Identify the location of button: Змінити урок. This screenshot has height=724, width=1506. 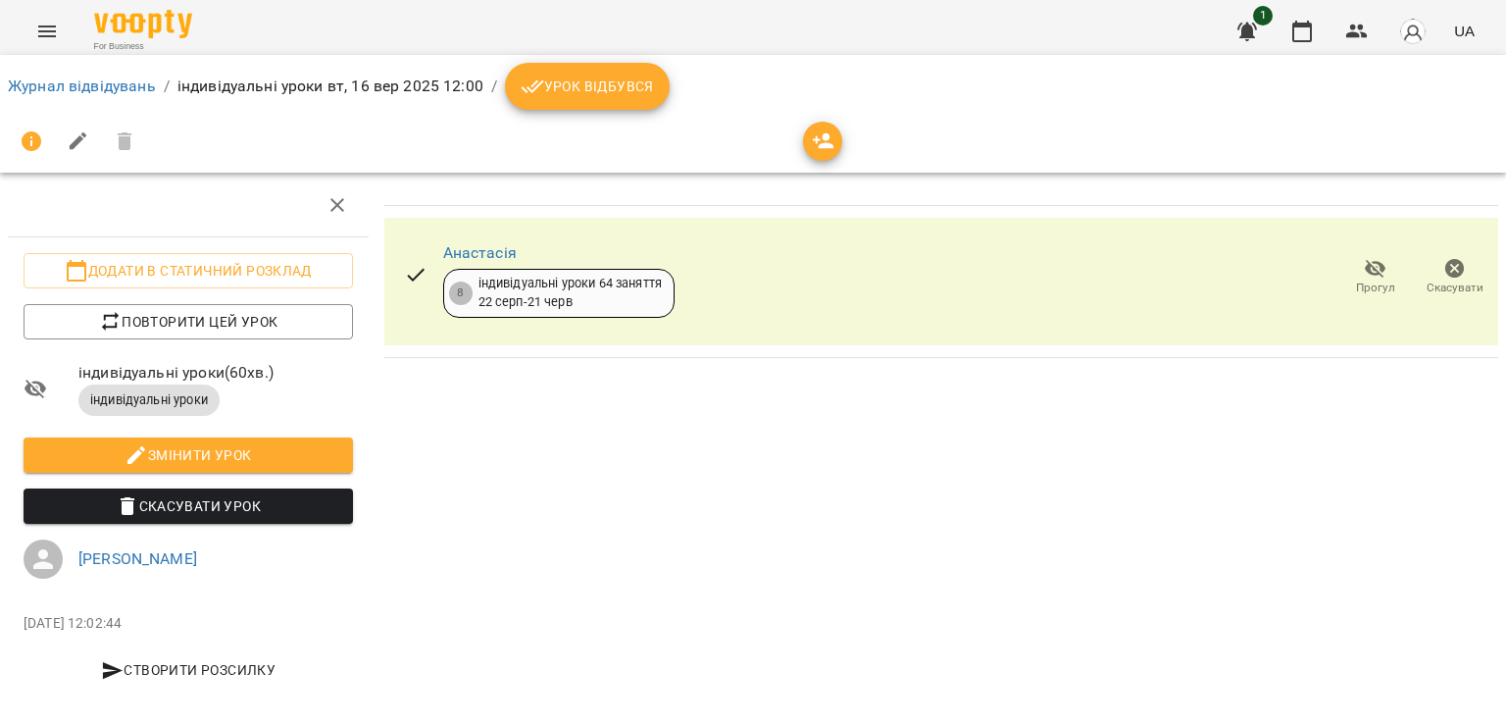
(188, 455).